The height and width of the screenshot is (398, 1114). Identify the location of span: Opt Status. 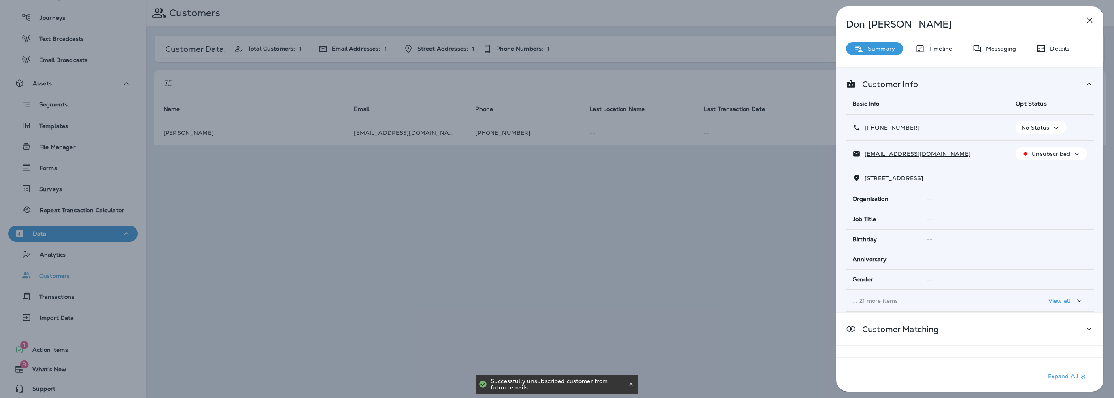
(1031, 104).